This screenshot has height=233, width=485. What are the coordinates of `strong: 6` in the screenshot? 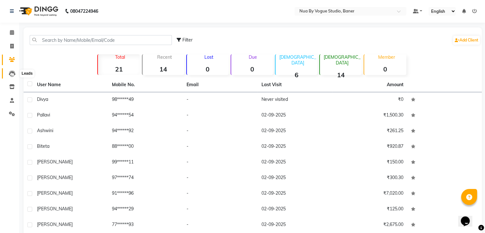 It's located at (296, 75).